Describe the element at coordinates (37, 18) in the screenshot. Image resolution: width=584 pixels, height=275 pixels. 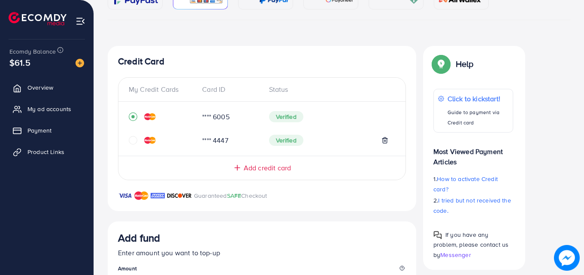
I see `img: logo` at that location.